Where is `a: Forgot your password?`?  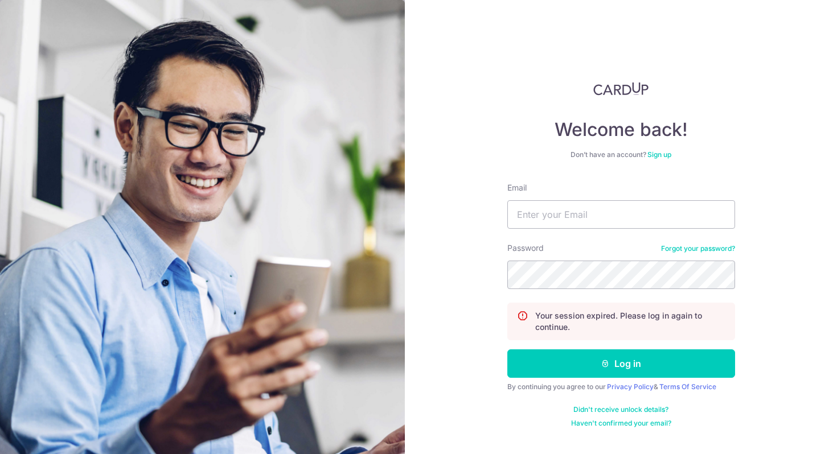 a: Forgot your password? is located at coordinates (698, 249).